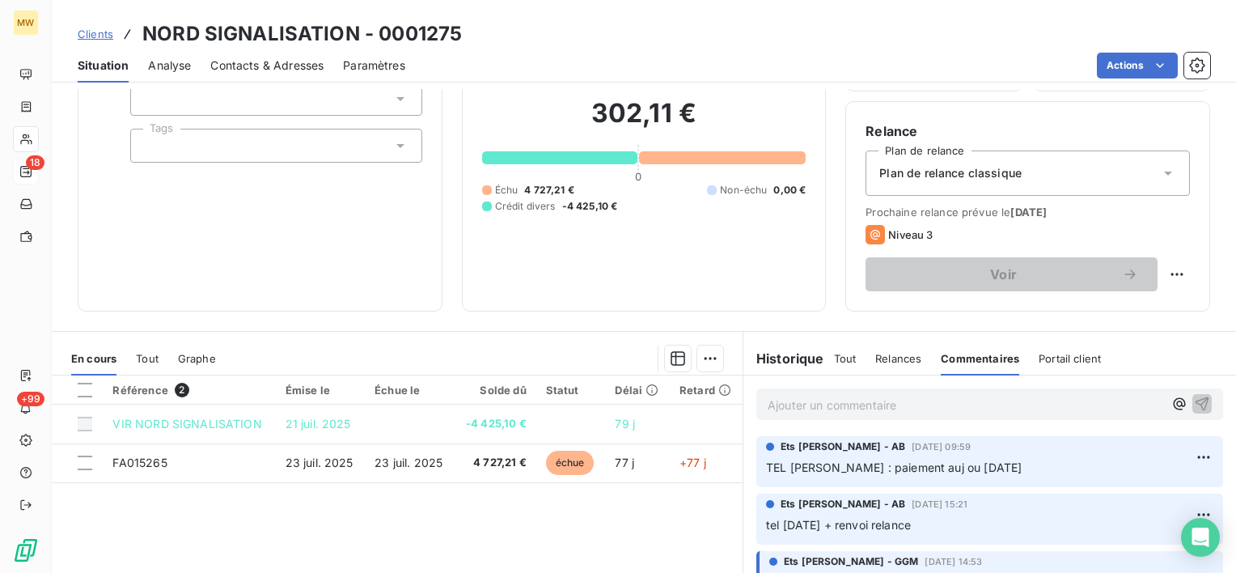 This screenshot has width=1236, height=573. What do you see at coordinates (624, 462) in the screenshot?
I see `span: 77 j` at bounding box center [624, 462].